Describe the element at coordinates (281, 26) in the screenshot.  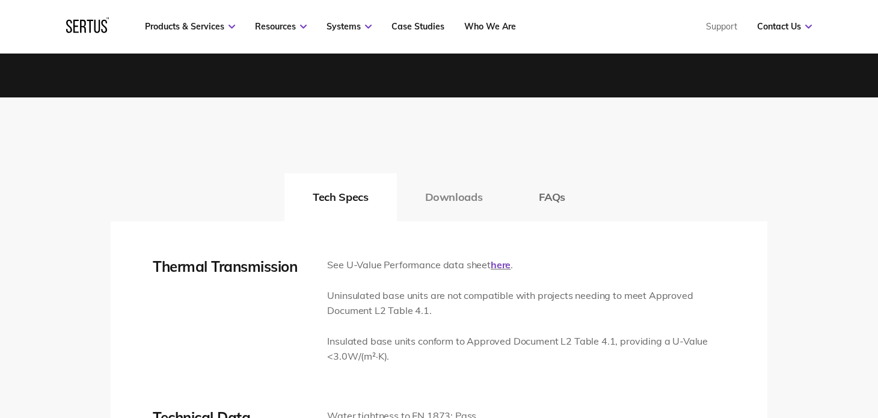
I see `a: Resources` at that location.